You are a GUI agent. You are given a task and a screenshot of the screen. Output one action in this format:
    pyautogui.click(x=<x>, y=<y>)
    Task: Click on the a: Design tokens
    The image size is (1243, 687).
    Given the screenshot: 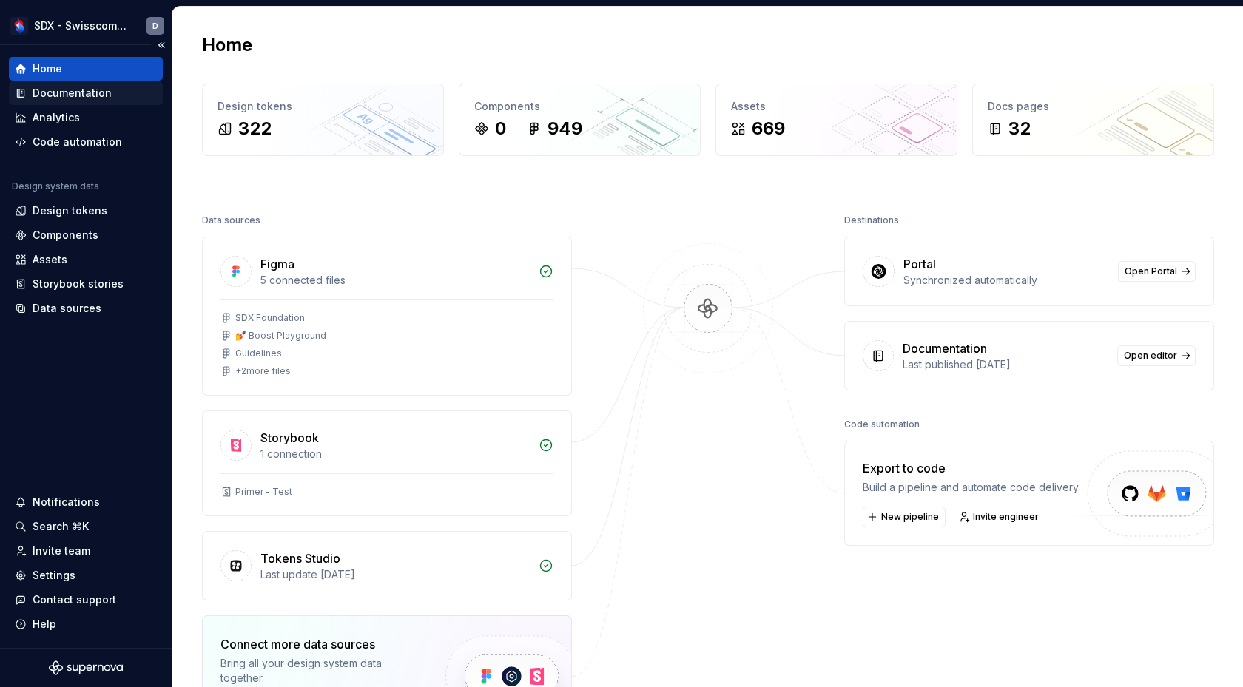 What is the action you would take?
    pyautogui.click(x=86, y=211)
    